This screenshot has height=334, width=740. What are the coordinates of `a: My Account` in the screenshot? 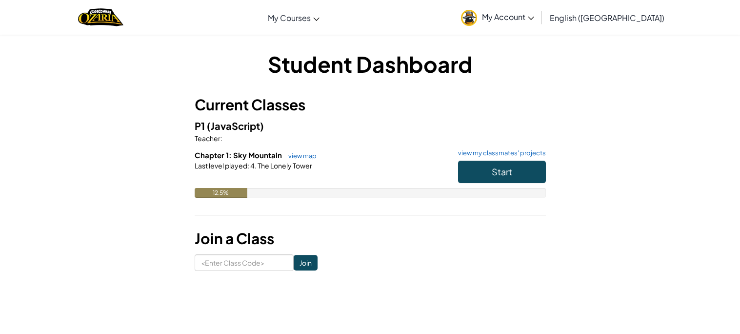 It's located at (498, 17).